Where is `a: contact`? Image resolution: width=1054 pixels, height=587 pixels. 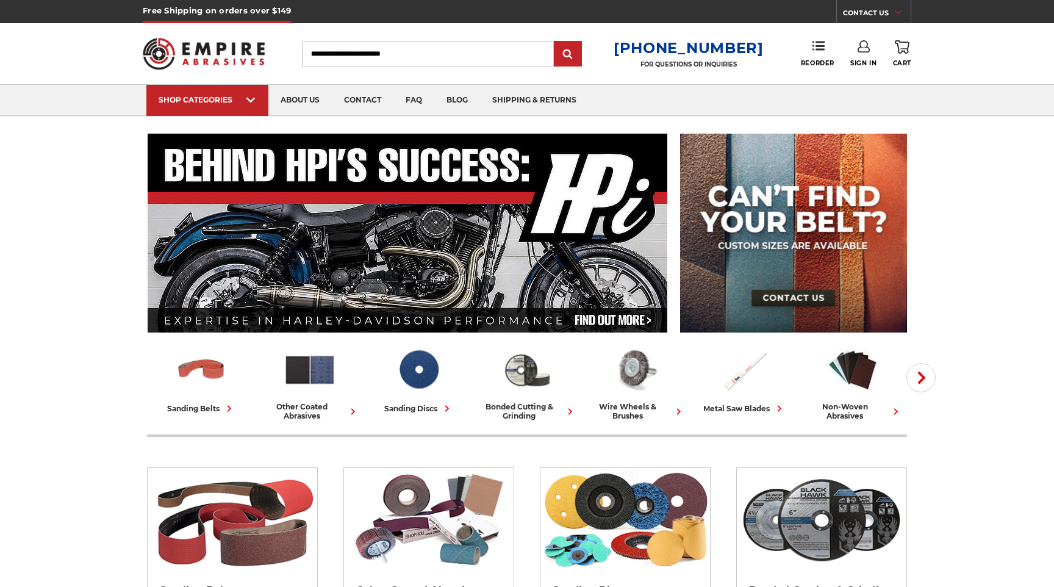
a: contact is located at coordinates (362, 100).